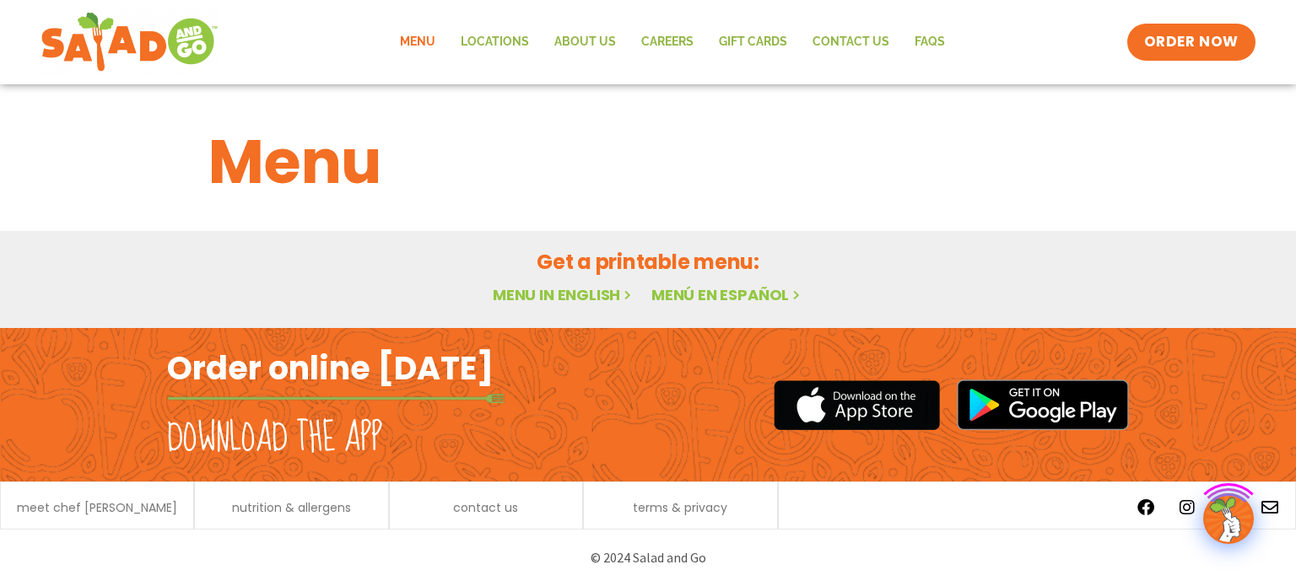  I want to click on a: terms & privacy, so click(680, 508).